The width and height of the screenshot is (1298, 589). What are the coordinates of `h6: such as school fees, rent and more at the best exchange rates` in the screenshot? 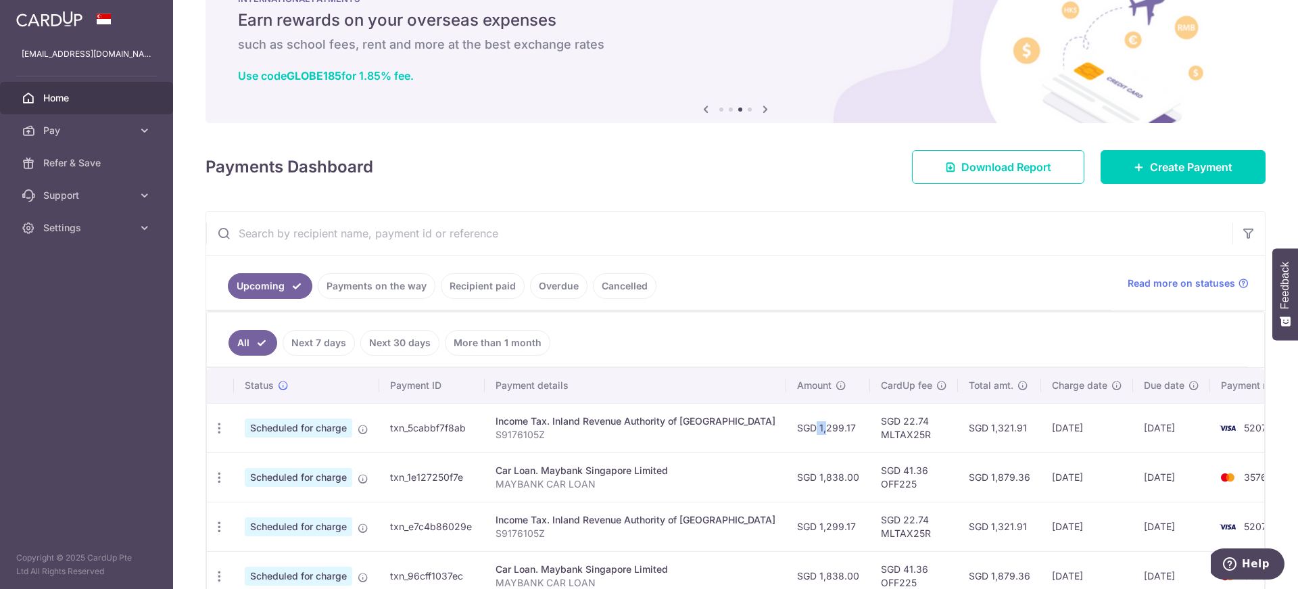 It's located at (736, 45).